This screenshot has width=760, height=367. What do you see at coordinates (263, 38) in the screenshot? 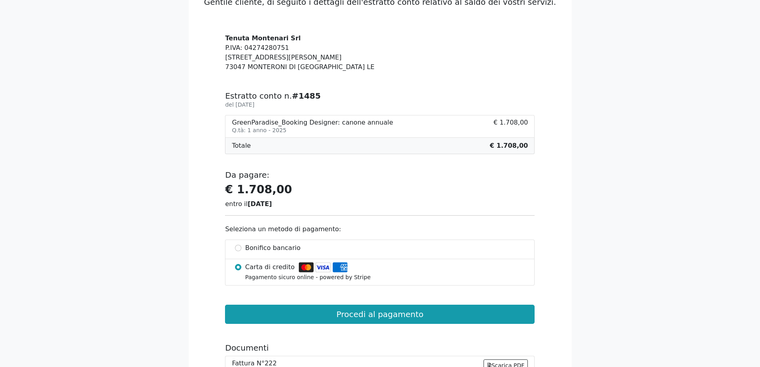
I see `strong: Tenuta Montenari Srl` at bounding box center [263, 38].